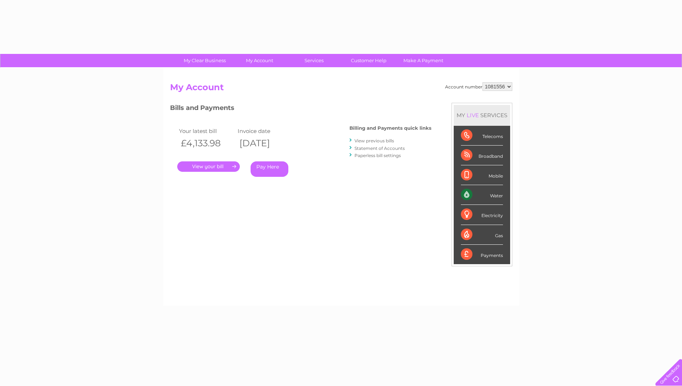 The height and width of the screenshot is (386, 682). What do you see at coordinates (473, 115) in the screenshot?
I see `div: LIVE` at bounding box center [473, 115].